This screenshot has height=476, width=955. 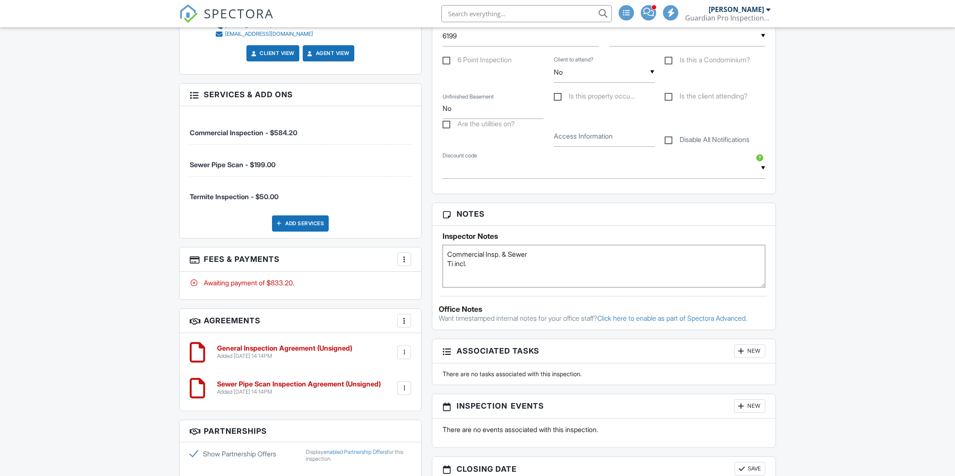 What do you see at coordinates (468, 97) in the screenshot?
I see `label: Unfinished Basement` at bounding box center [468, 97].